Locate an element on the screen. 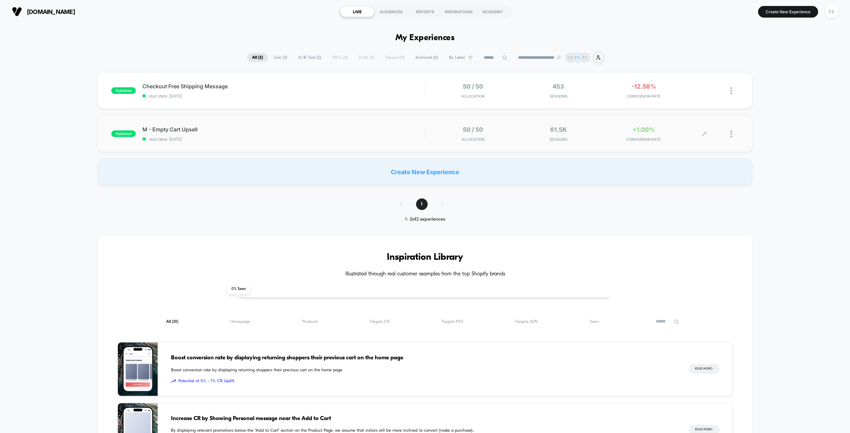 This screenshot has width=850, height=433. span: 453 is located at coordinates (558, 86).